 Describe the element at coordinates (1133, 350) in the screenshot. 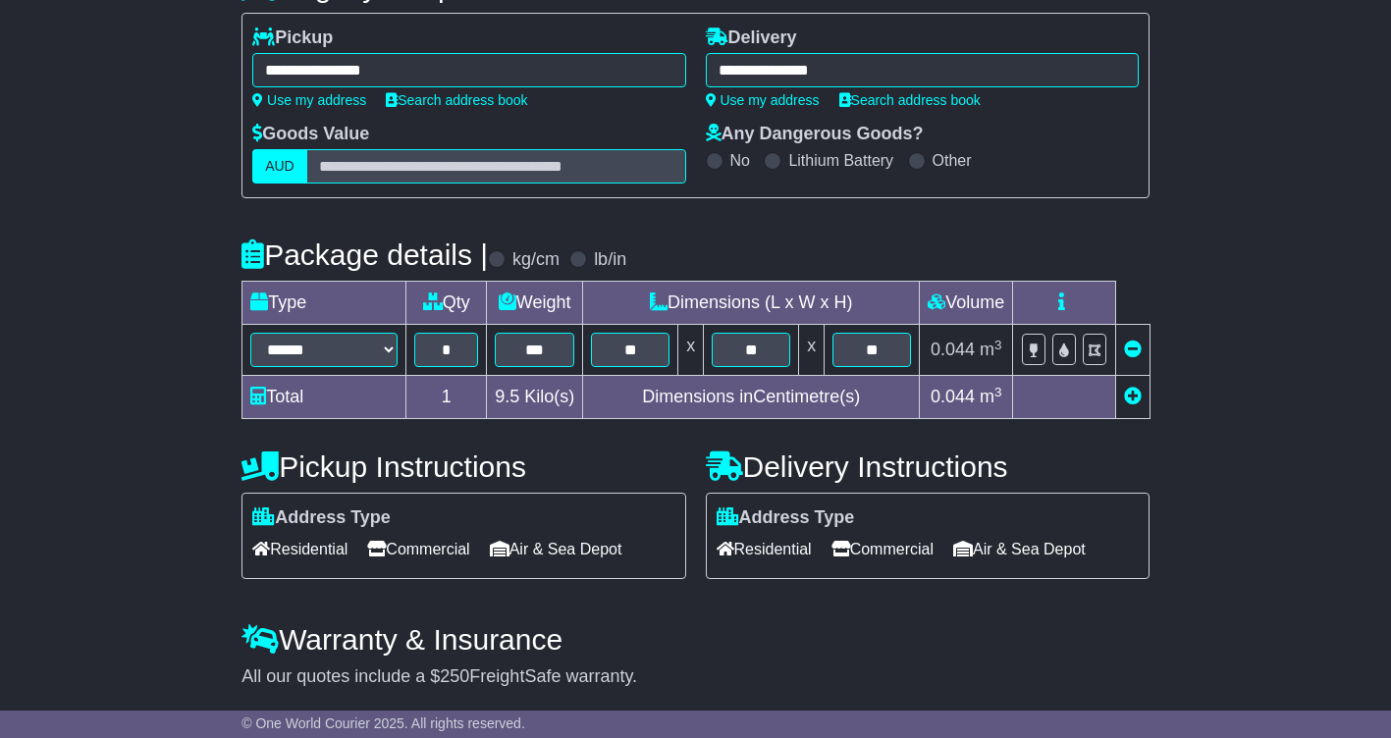

I see `a: Remove this item` at that location.